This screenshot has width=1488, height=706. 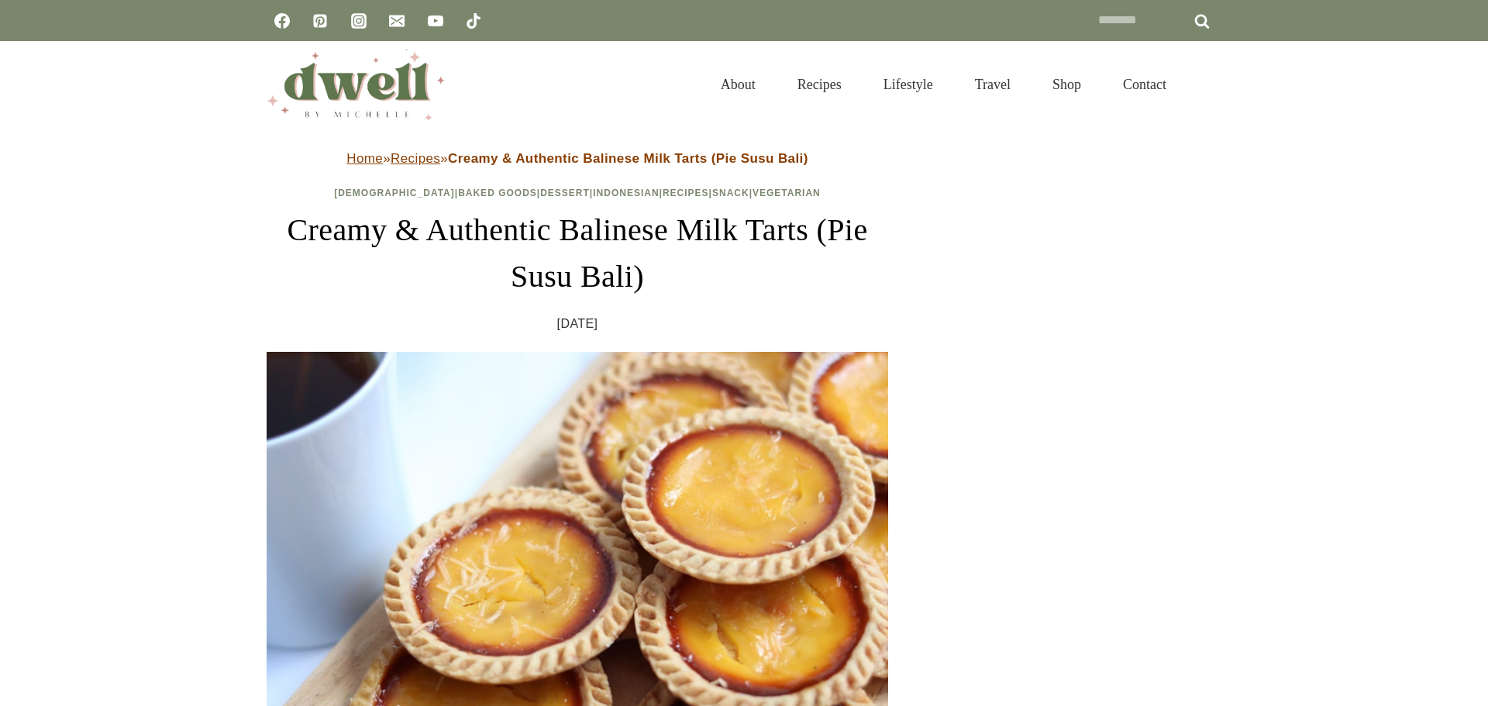 What do you see at coordinates (1145, 84) in the screenshot?
I see `a: Contact` at bounding box center [1145, 84].